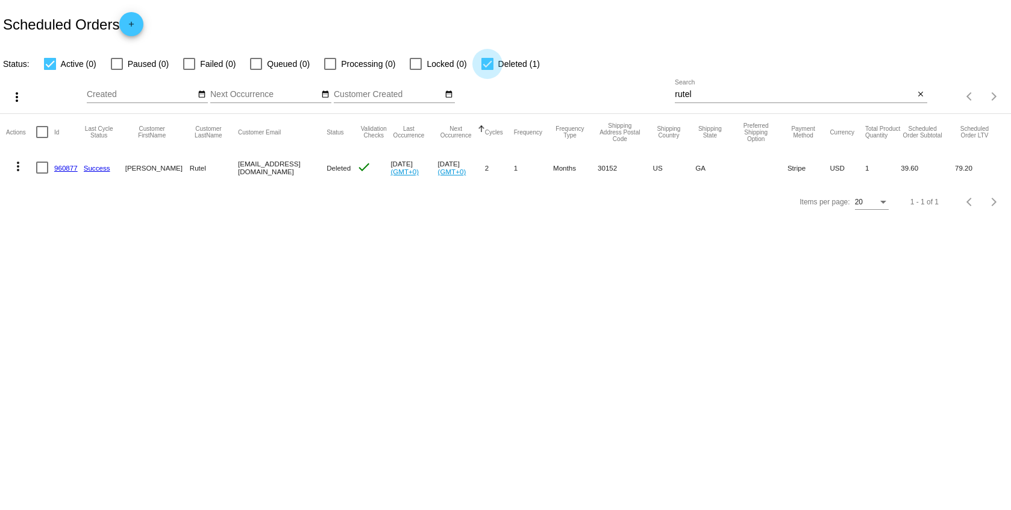 The image size is (1011, 510). Describe the element at coordinates (57, 132) in the screenshot. I see `button: Change sorting for Id` at that location.